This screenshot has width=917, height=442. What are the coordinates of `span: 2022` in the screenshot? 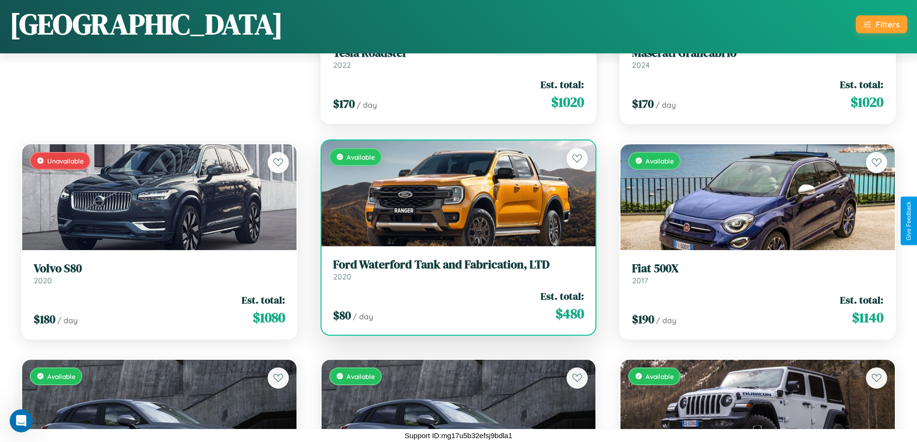 It's located at (342, 65).